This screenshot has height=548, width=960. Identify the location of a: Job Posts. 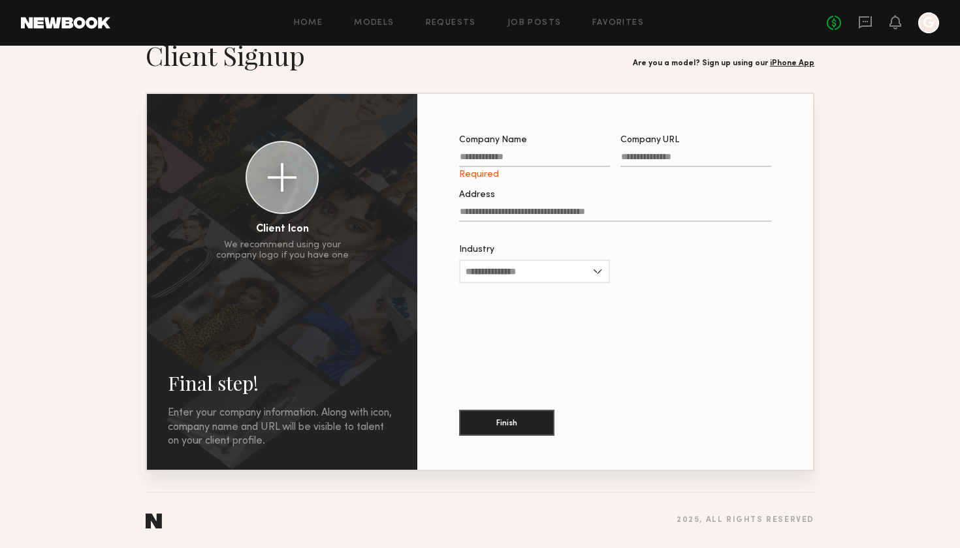
(534, 23).